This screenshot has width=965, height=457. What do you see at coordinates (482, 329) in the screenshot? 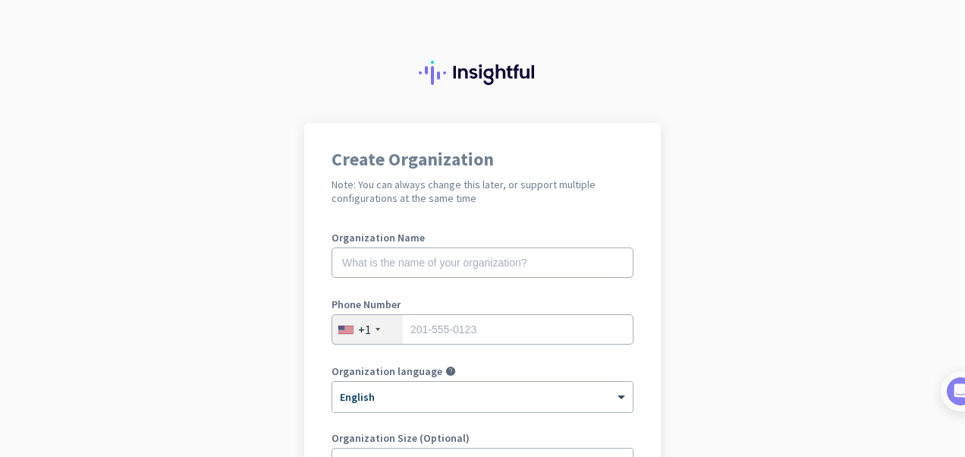
I see `input: 201-555-0123` at bounding box center [482, 329].